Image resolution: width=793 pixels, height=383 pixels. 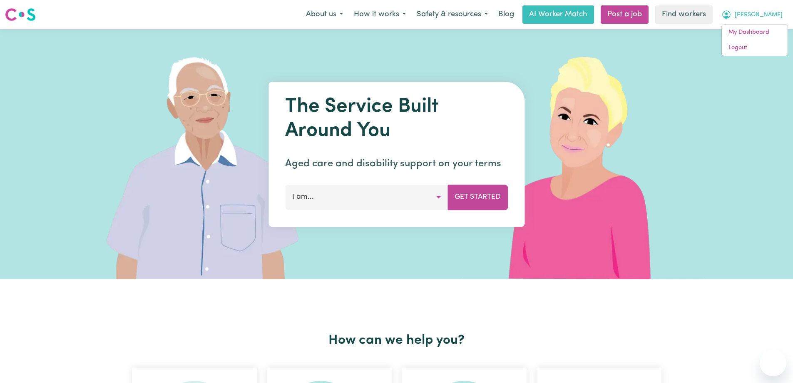 I want to click on button: About us, so click(x=324, y=15).